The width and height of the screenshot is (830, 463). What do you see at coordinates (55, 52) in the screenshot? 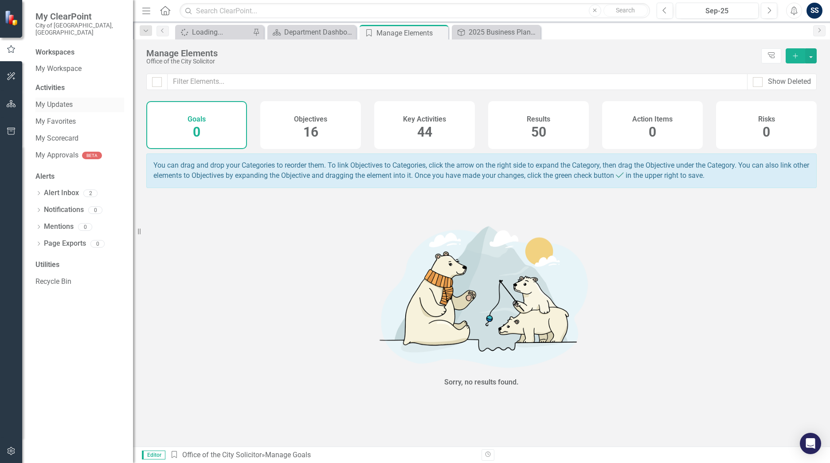
I see `div: Workspaces` at bounding box center [55, 52].